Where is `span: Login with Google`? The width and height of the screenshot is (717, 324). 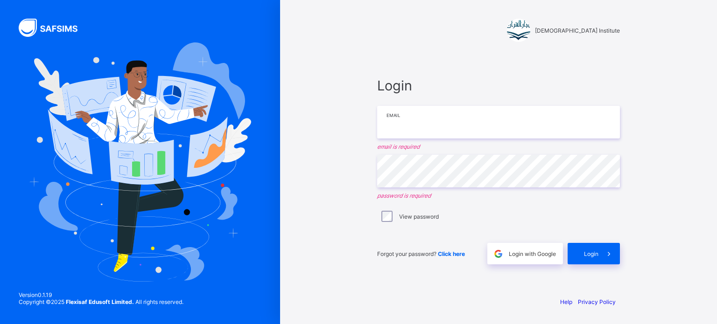
span: Login with Google is located at coordinates (532, 254).